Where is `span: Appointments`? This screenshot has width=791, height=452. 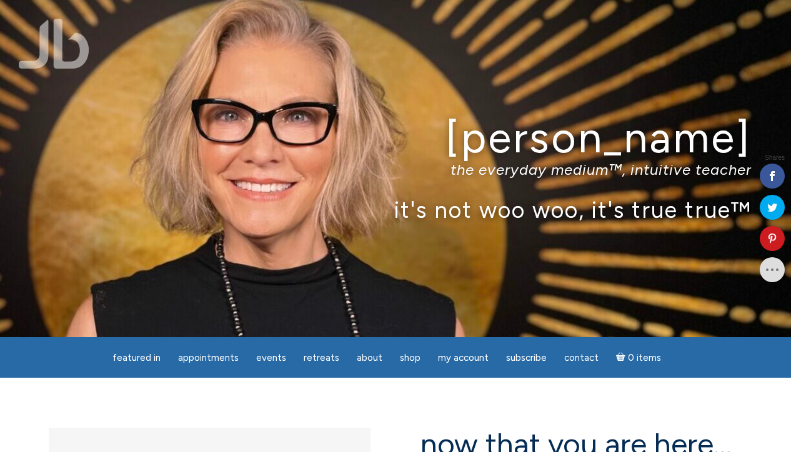
span: Appointments is located at coordinates (208, 358).